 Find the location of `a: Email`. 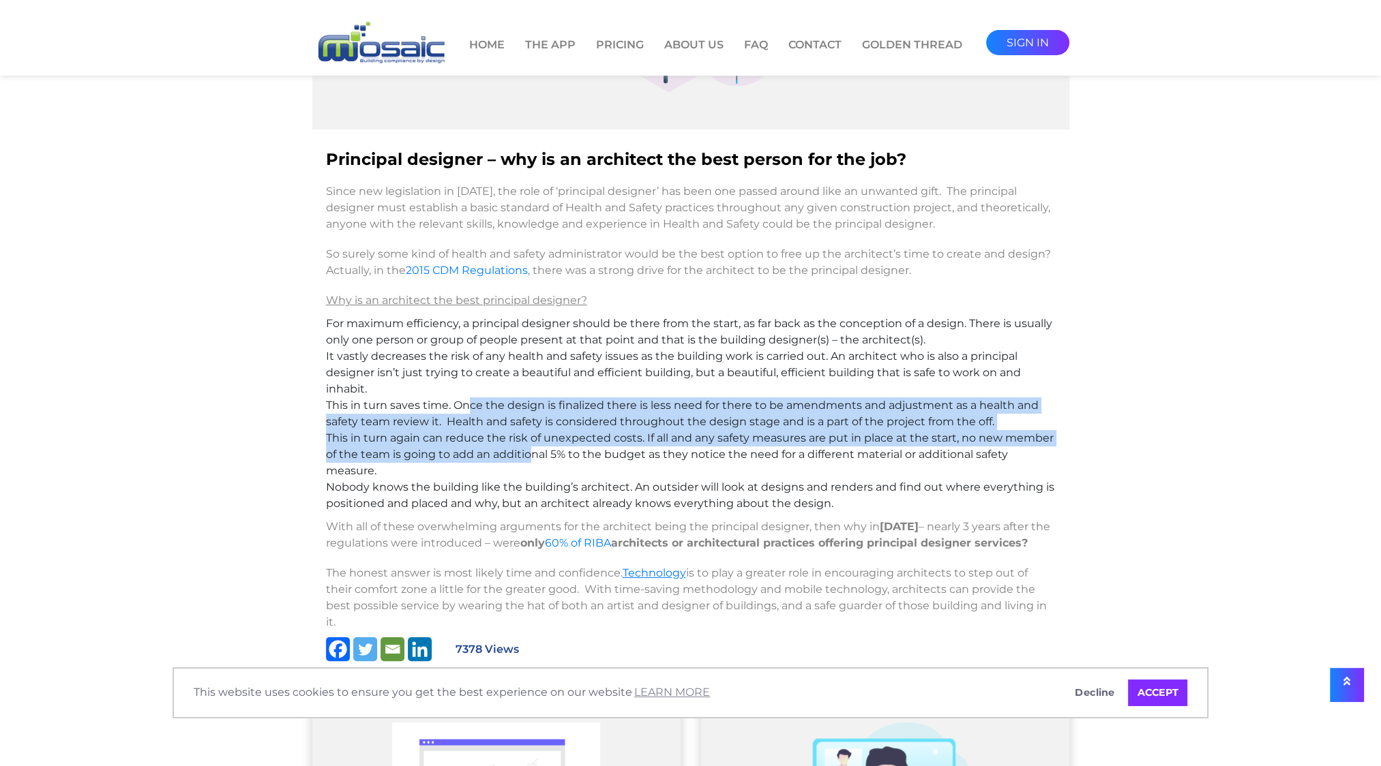

a: Email is located at coordinates (392, 649).